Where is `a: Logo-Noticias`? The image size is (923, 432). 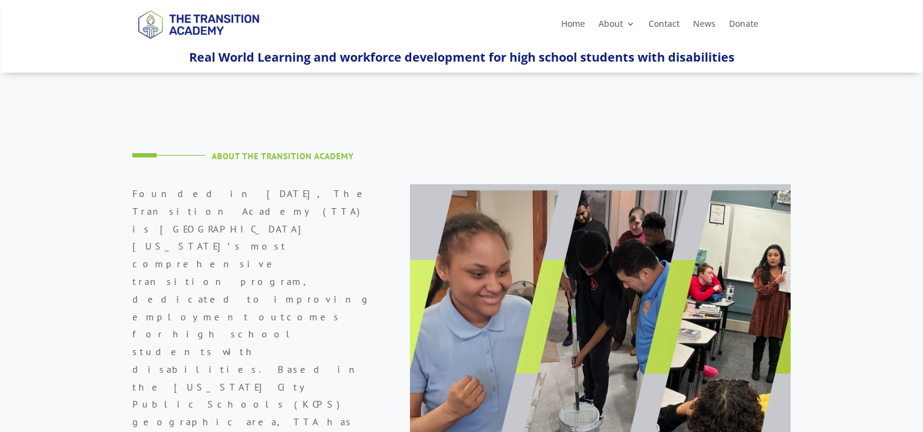
a: Logo-Noticias is located at coordinates (198, 42).